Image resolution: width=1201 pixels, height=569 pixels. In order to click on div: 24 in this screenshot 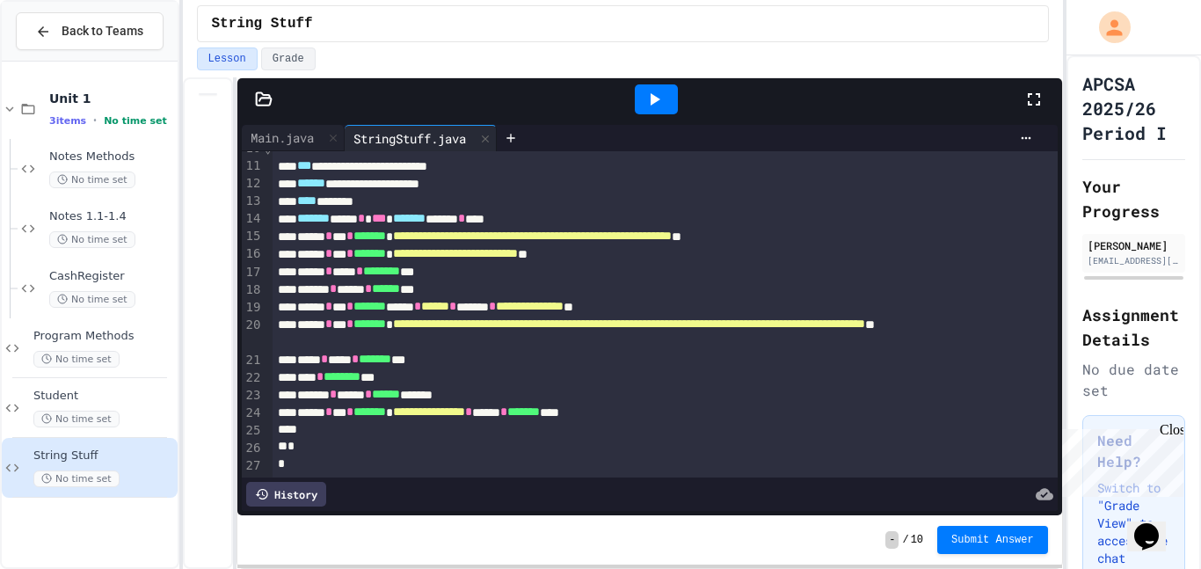, I will do `click(252, 413)`.